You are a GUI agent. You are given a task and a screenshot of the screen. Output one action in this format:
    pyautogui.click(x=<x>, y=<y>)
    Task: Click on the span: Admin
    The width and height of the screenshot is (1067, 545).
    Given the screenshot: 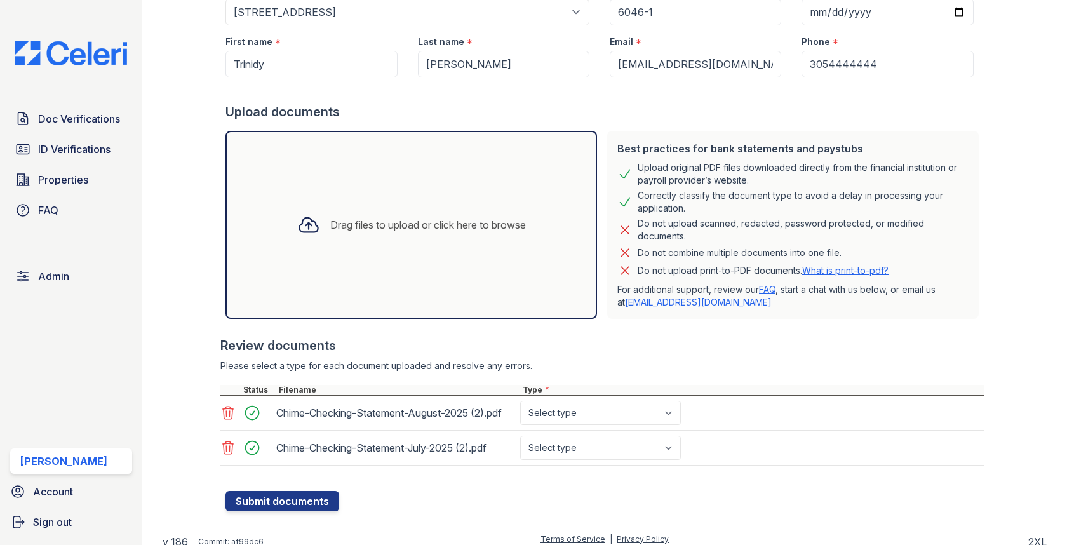 What is the action you would take?
    pyautogui.click(x=53, y=276)
    